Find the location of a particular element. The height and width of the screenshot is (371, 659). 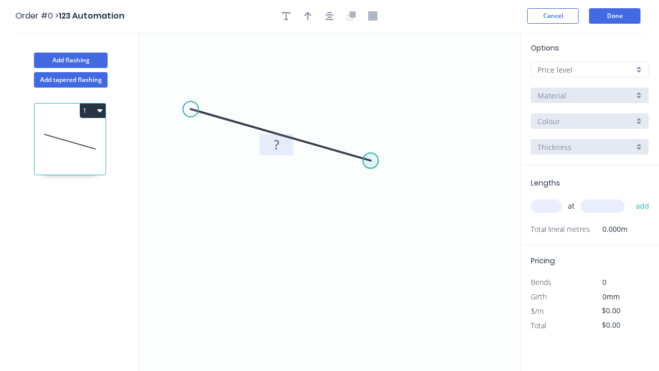

button: Add flashing is located at coordinates (71, 60).